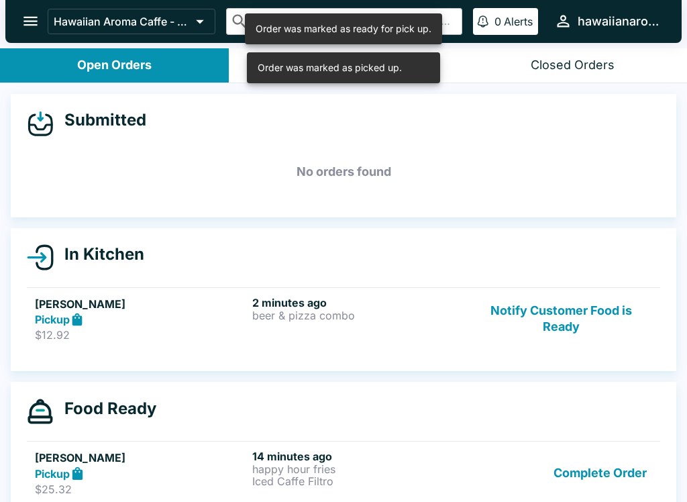 The height and width of the screenshot is (502, 687). What do you see at coordinates (572, 65) in the screenshot?
I see `div: Closed Orders` at bounding box center [572, 65].